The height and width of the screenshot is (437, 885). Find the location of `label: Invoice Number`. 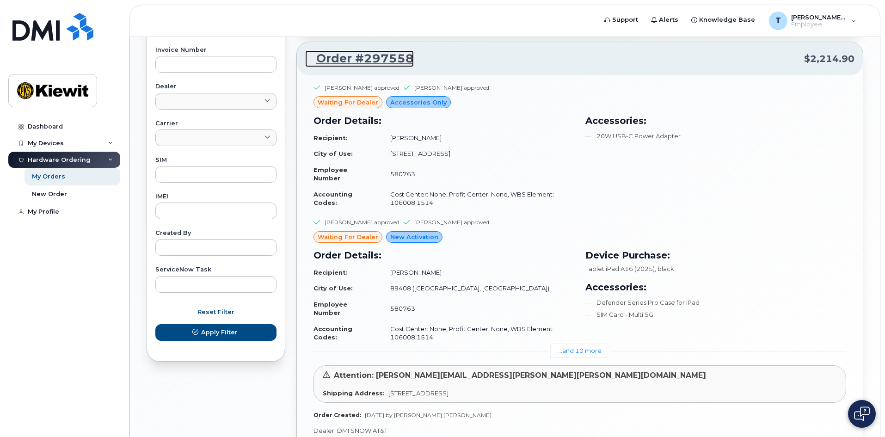

label: Invoice Number is located at coordinates (216, 50).